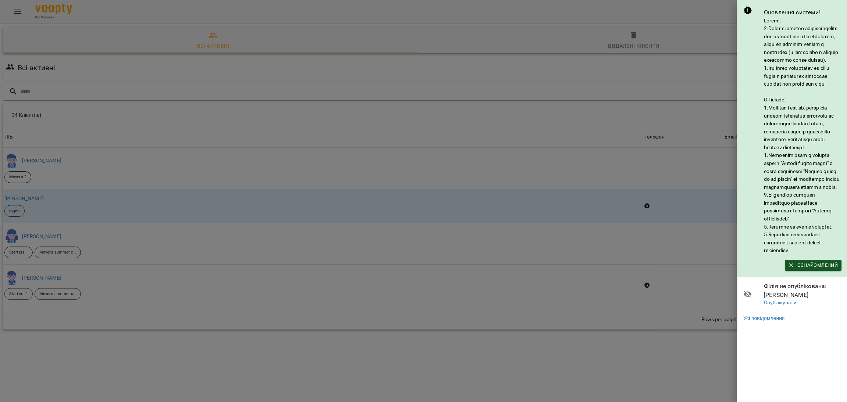  Describe the element at coordinates (802, 12) in the screenshot. I see `p: Оновлення системи!` at that location.